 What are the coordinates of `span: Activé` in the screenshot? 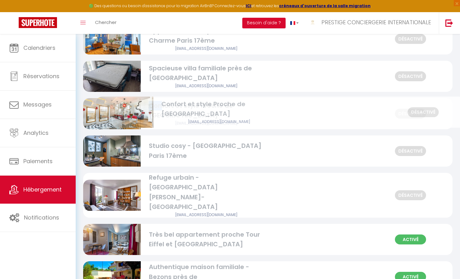 It's located at (411, 240).